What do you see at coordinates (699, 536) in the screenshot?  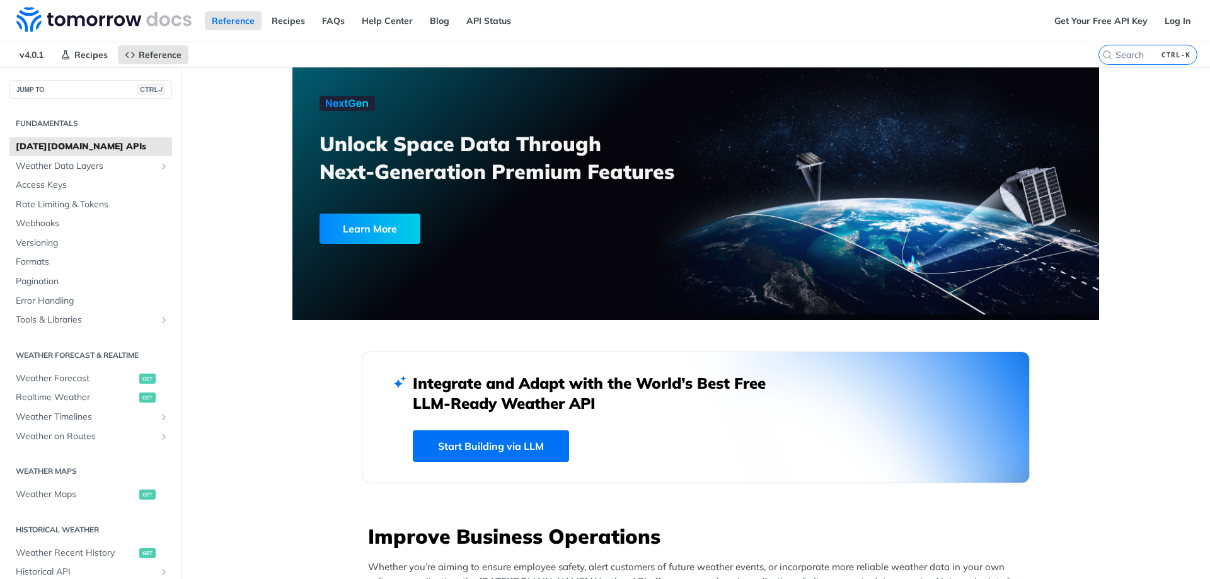 I see `h3: Improve Business Operations` at bounding box center [699, 536].